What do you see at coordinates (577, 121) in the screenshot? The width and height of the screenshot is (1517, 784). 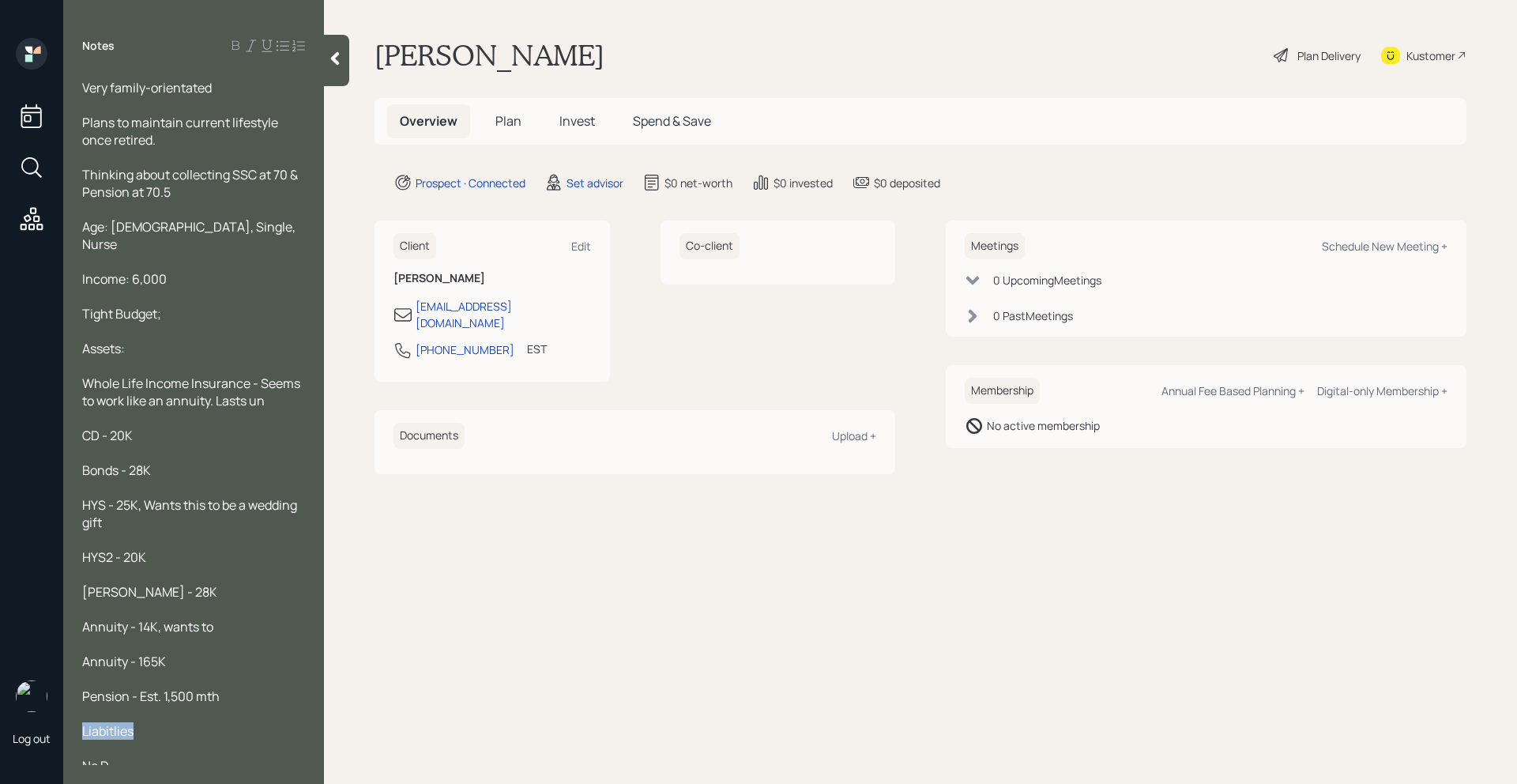 I see `span: Invest` at bounding box center [577, 121].